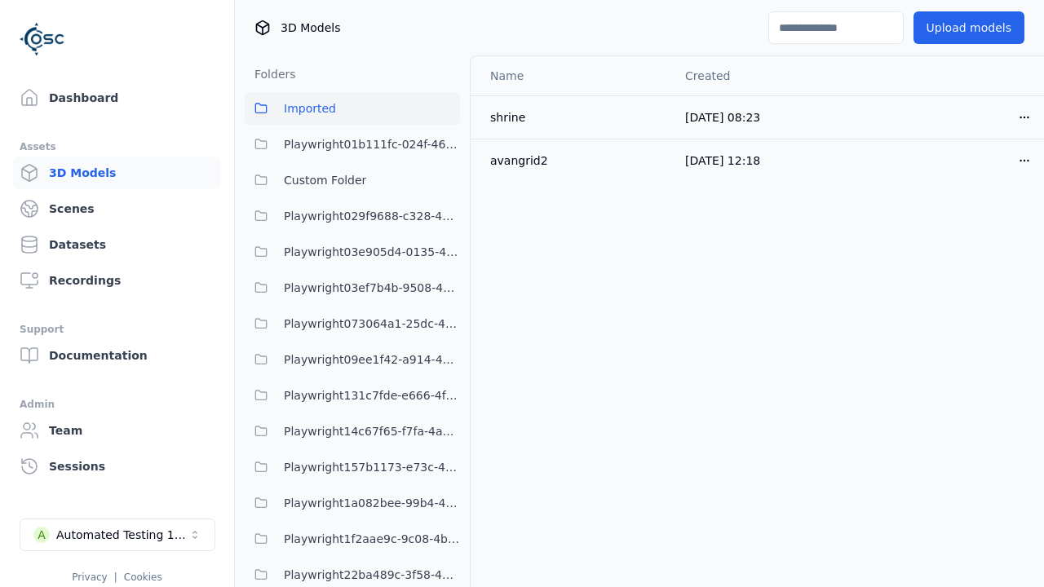 The height and width of the screenshot is (587, 1044). I want to click on span: Playwright09ee1f42-a914-43b3-abf1-e7ca57cf5f96, so click(372, 360).